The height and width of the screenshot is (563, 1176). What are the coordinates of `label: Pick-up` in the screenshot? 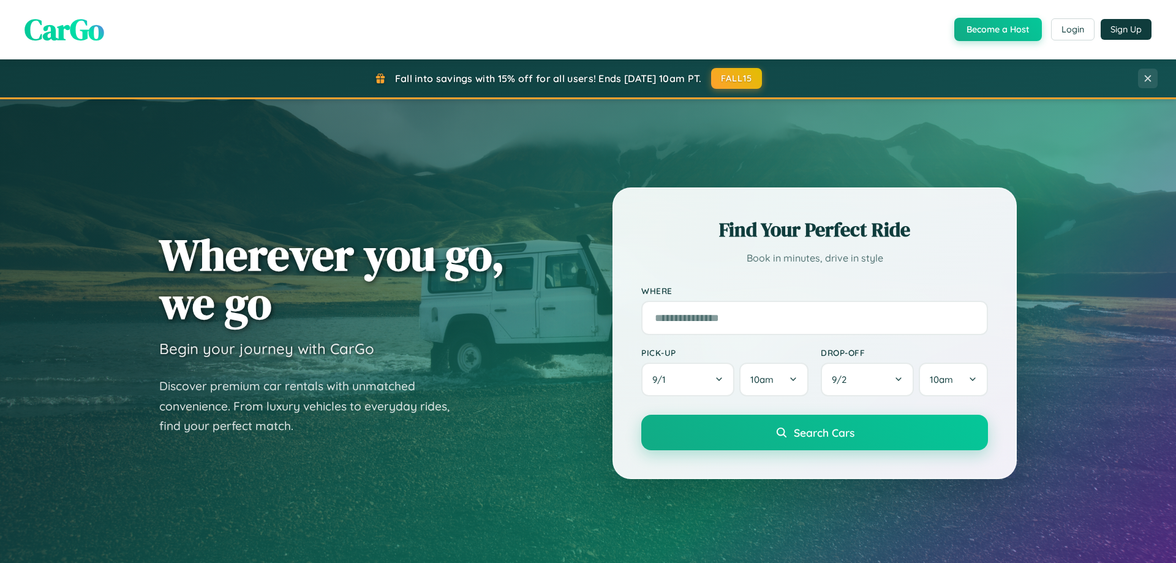 It's located at (724, 352).